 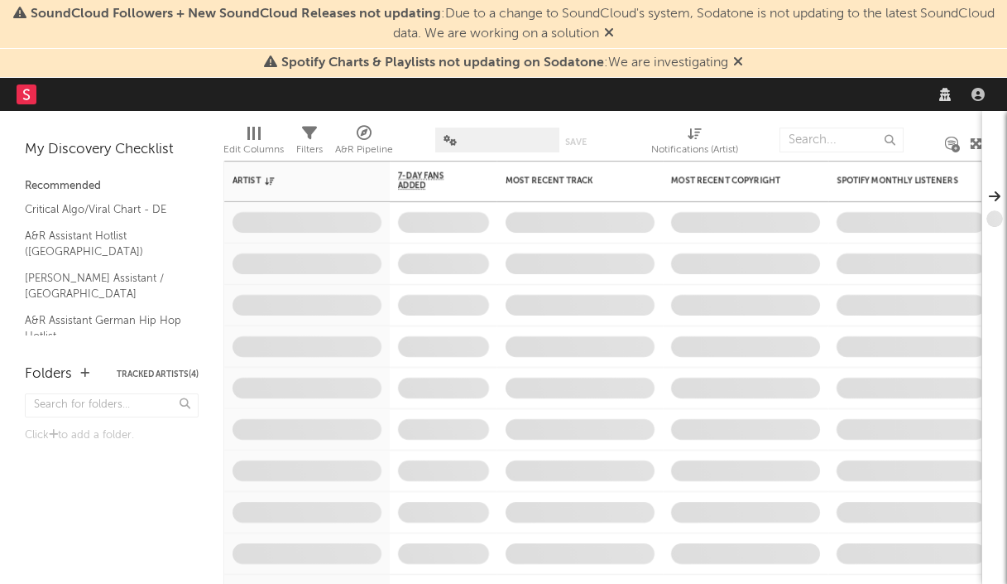 What do you see at coordinates (112, 435) in the screenshot?
I see `div: Click to add a folder.` at bounding box center [112, 435].